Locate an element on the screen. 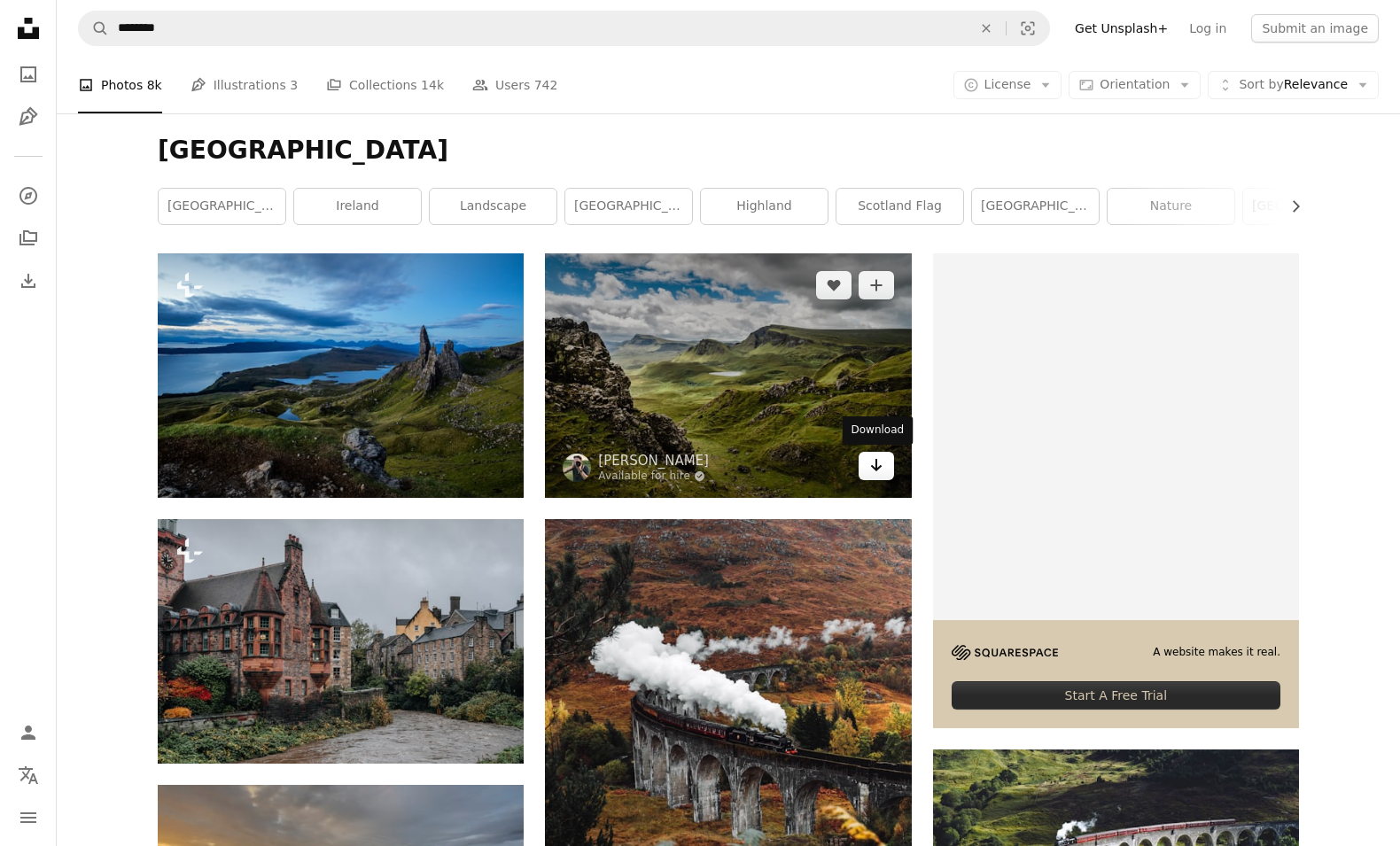 This screenshot has width=1400, height=846. a: A website makes it real.Start A Free Trial is located at coordinates (1115, 491).